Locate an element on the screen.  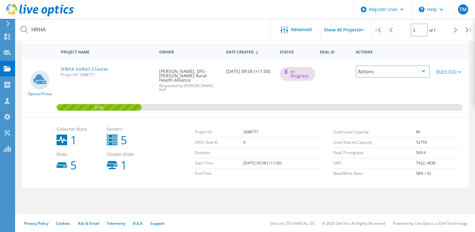
a: Ads & Email is located at coordinates (89, 223).